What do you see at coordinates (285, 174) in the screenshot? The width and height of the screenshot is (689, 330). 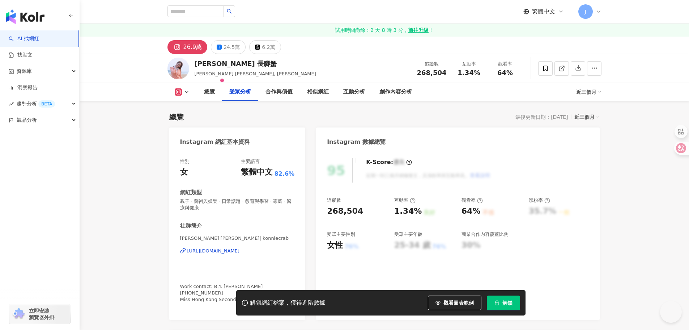 I see `span: 82.6%` at bounding box center [285, 174].